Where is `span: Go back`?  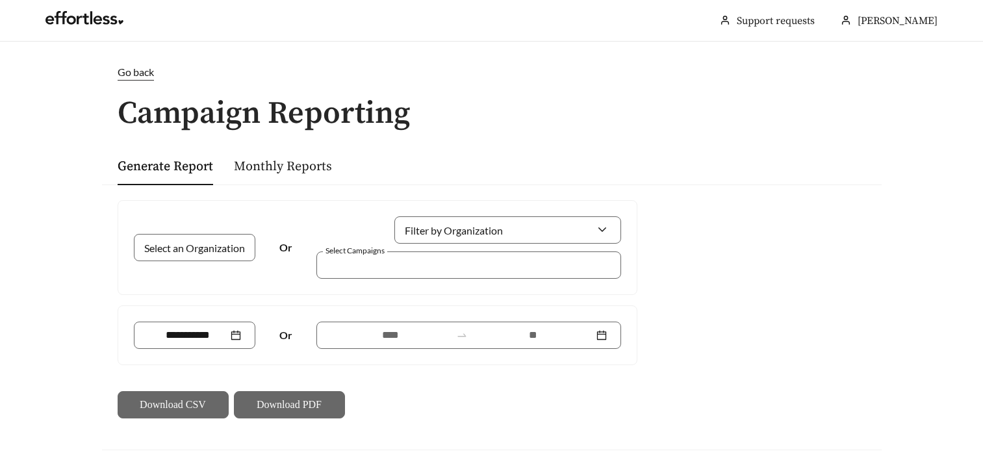 span: Go back is located at coordinates (136, 71).